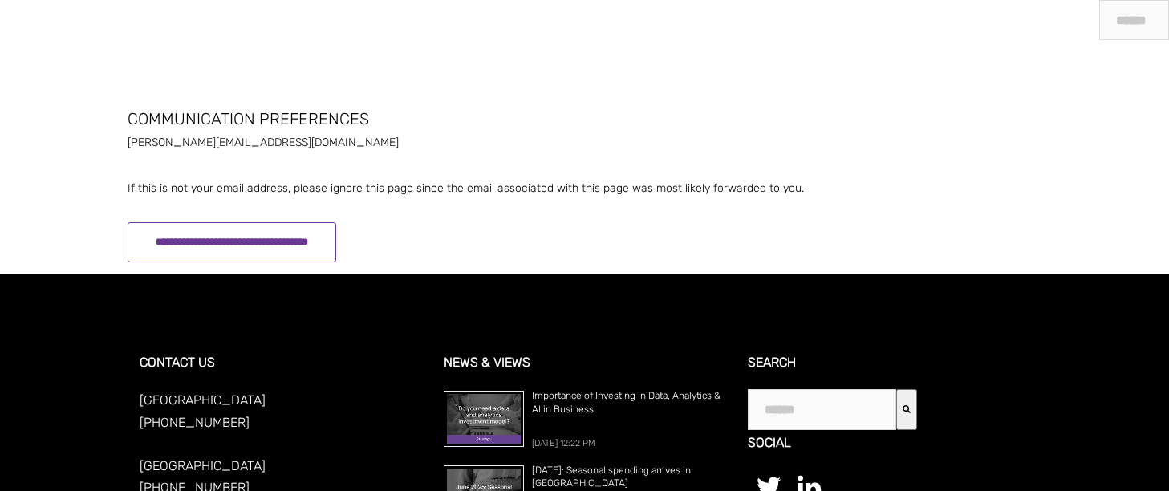 This screenshot has width=1169, height=491. Describe the element at coordinates (280, 371) in the screenshot. I see `h3: CONTACT US` at that location.